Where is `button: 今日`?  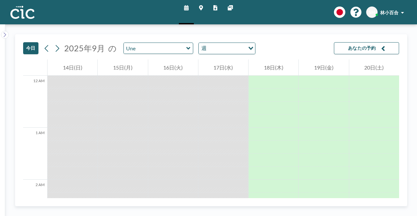 button: 今日 is located at coordinates (31, 48).